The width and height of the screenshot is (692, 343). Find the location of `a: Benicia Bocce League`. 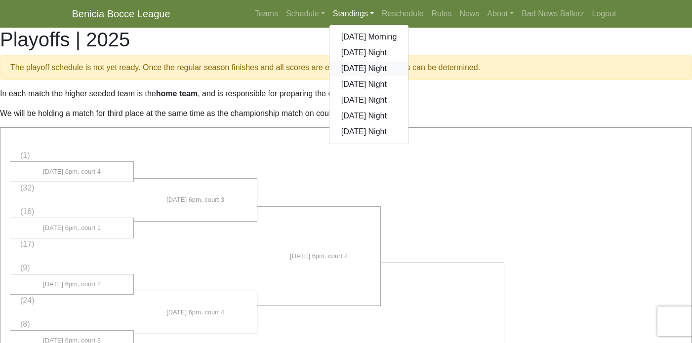

a: Benicia Bocce League is located at coordinates (121, 14).